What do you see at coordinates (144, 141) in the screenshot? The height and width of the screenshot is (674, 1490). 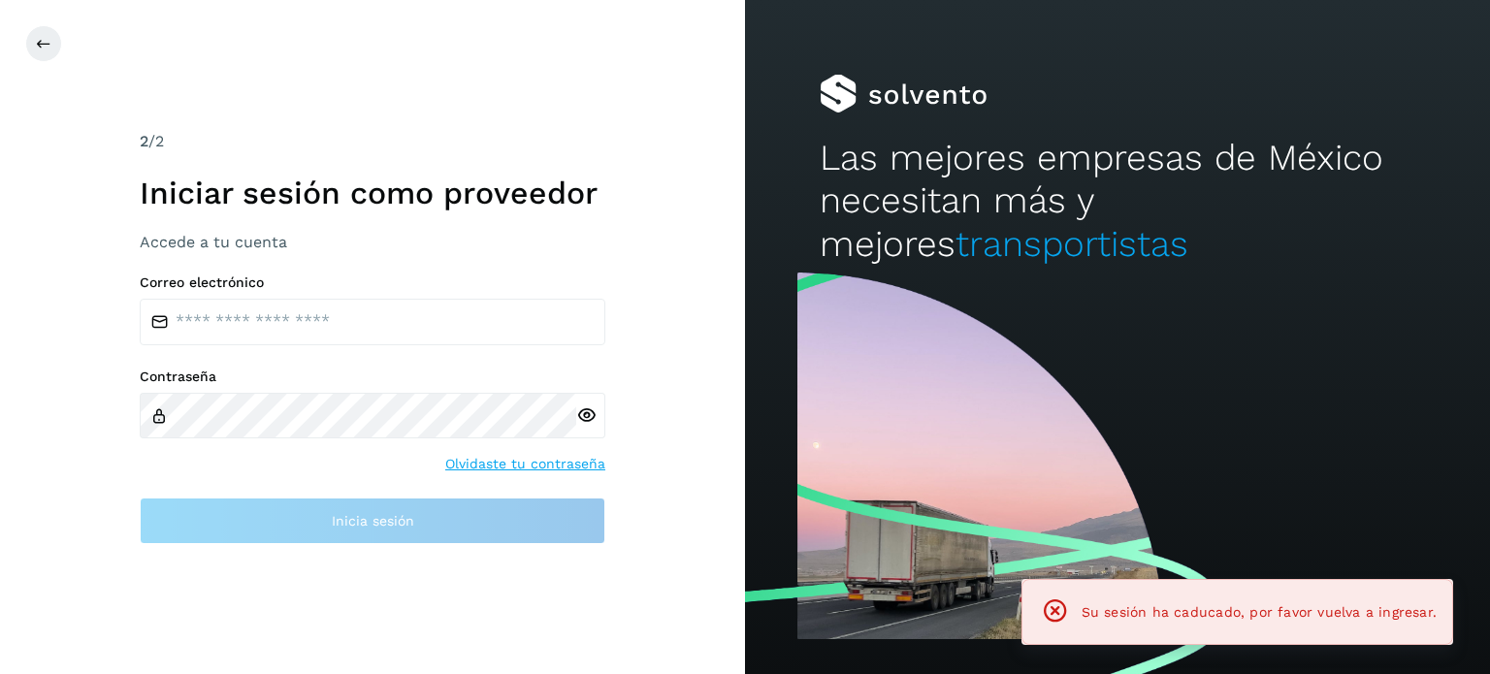 I see `span: 2` at bounding box center [144, 141].